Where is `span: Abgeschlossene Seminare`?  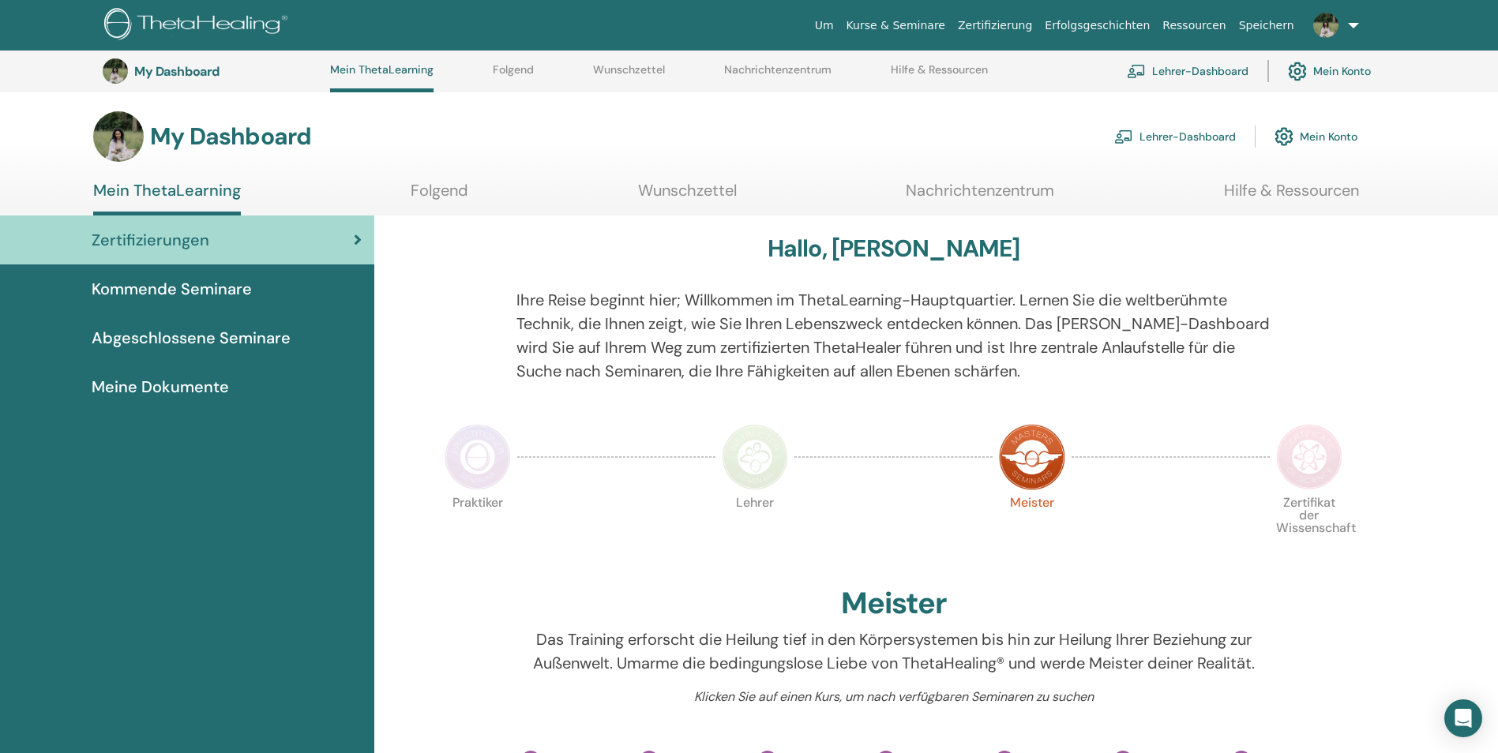 span: Abgeschlossene Seminare is located at coordinates (191, 338).